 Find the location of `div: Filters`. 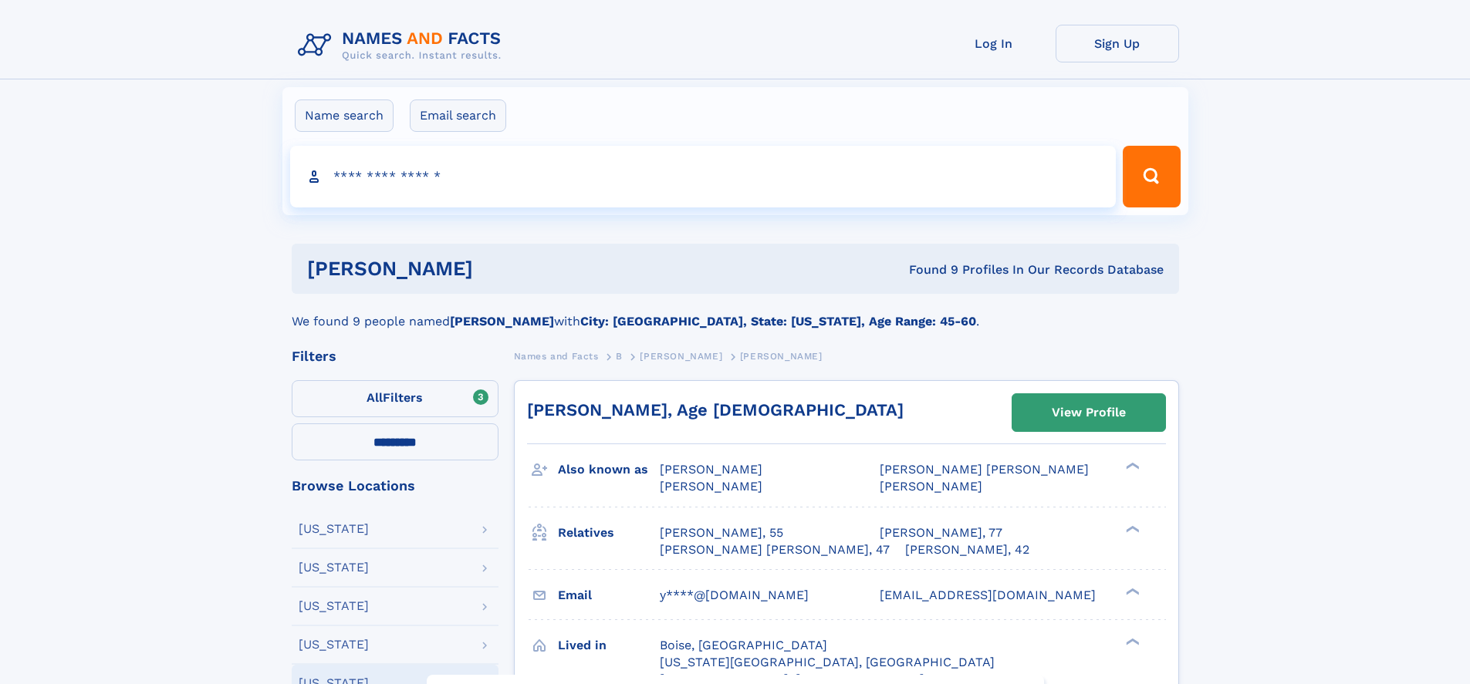

div: Filters is located at coordinates (395, 356).